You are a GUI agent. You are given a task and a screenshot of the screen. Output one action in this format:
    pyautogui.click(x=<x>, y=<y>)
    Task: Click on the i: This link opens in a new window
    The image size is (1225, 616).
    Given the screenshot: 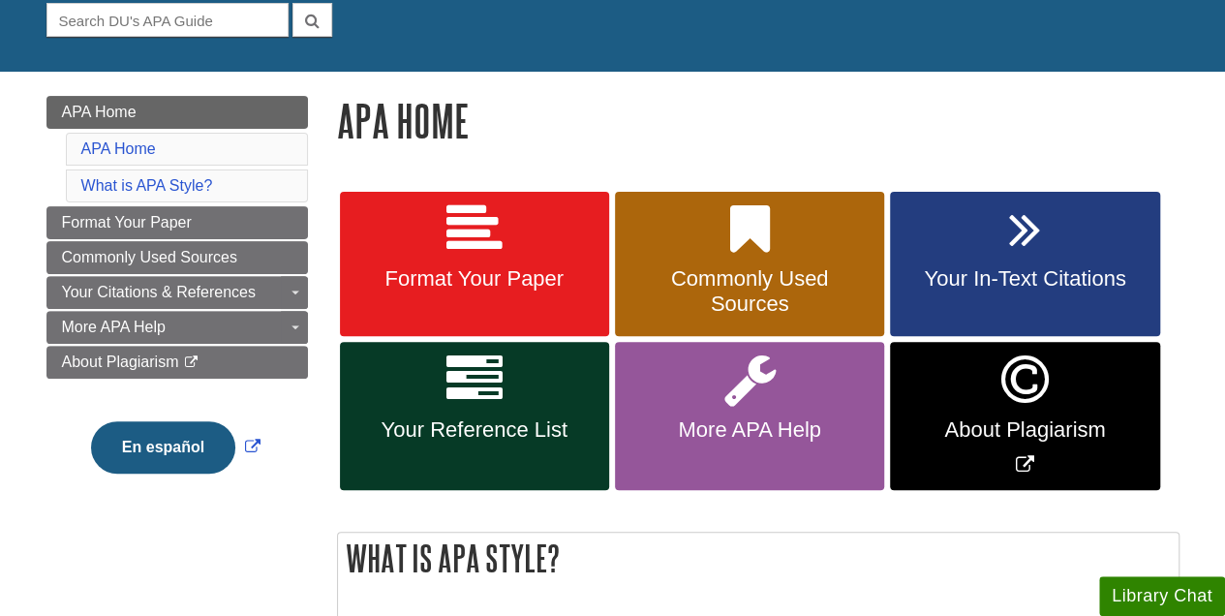 What is the action you would take?
    pyautogui.click(x=191, y=362)
    